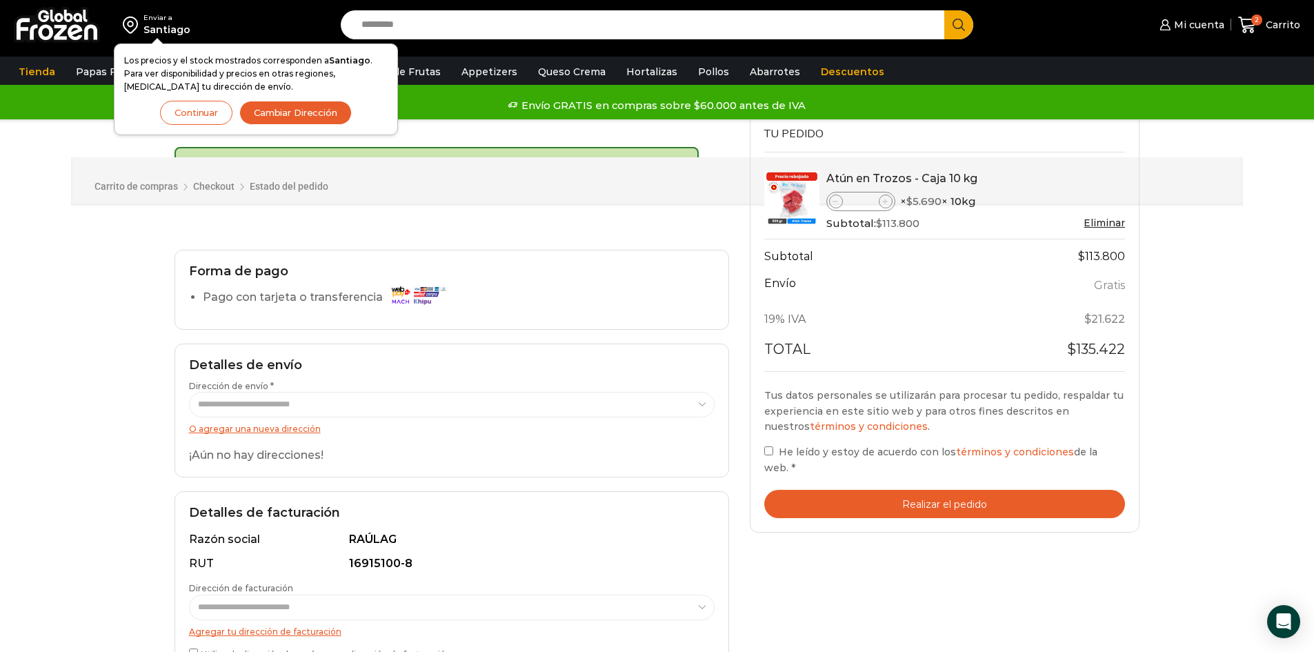  What do you see at coordinates (945, 503) in the screenshot?
I see `button: Realizar el pedido` at bounding box center [945, 503].